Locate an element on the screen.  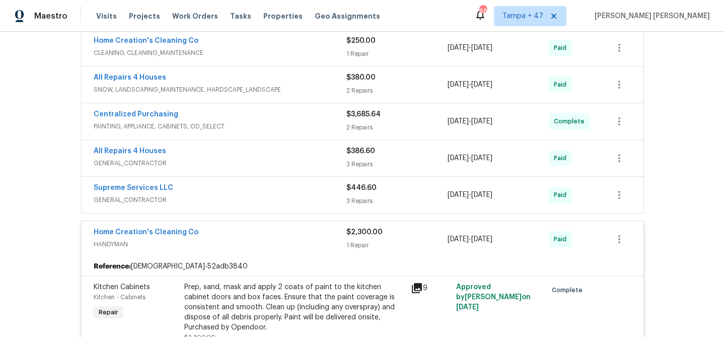
span: Kitchen - Cabinets is located at coordinates (119, 297).